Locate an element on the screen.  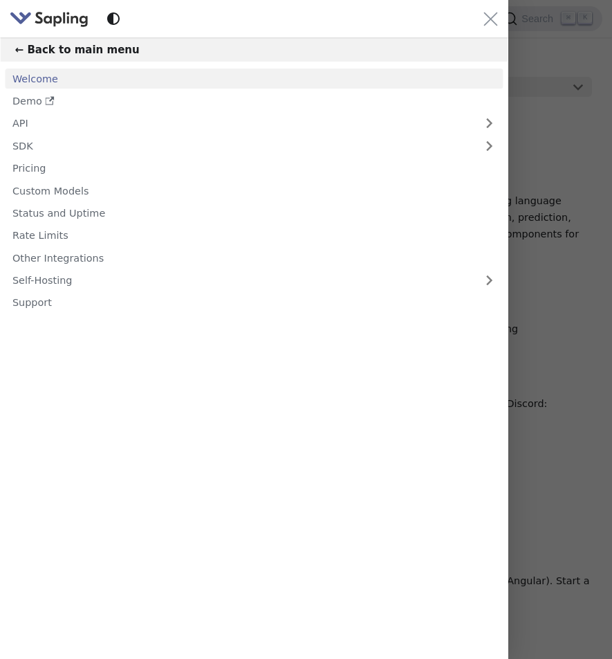
a: Custom Models is located at coordinates (254, 190).